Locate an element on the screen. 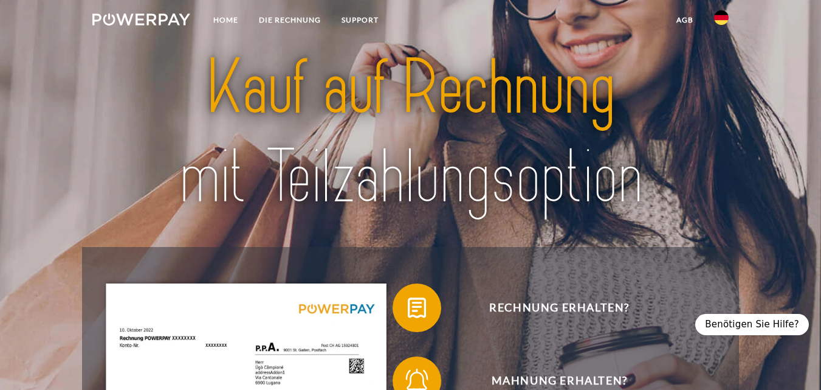  a: DIE RECHNUNG is located at coordinates (290, 20).